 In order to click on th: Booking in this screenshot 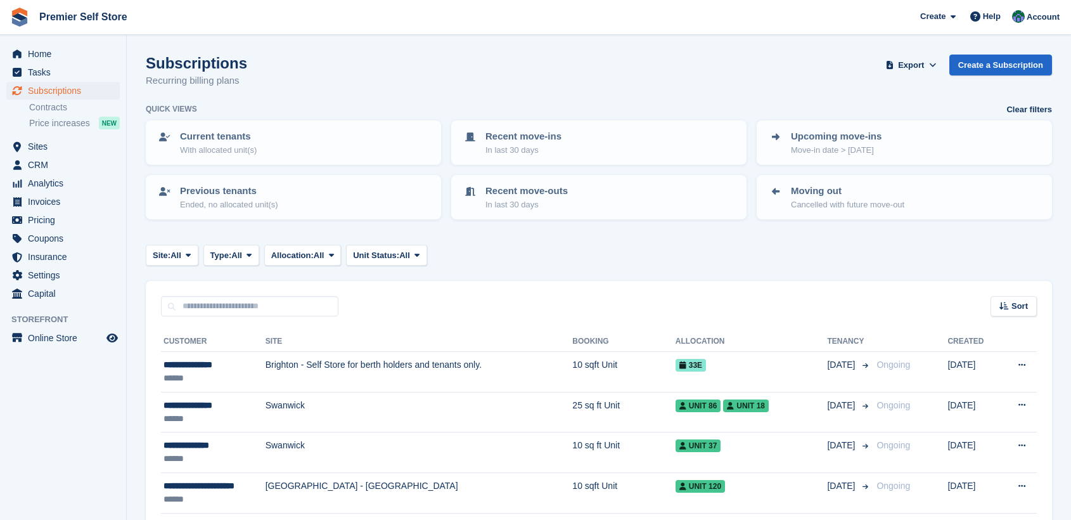, I will do `click(624, 342)`.